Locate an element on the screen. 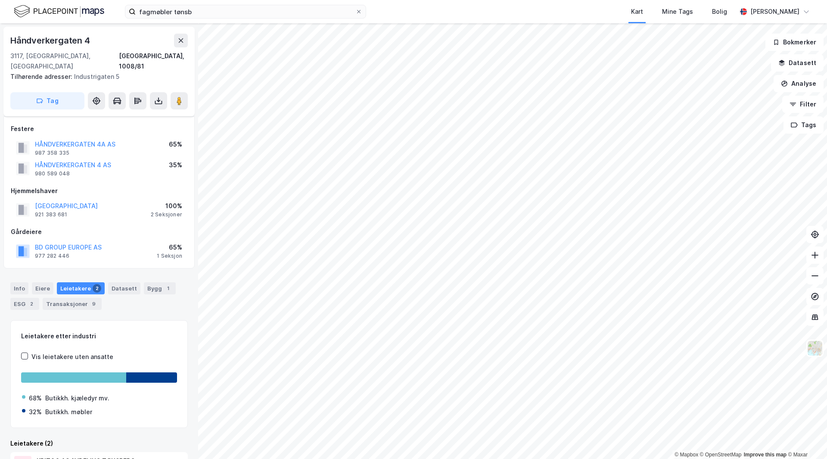 The image size is (827, 459). div: Hjemmelshaver is located at coordinates (99, 191).